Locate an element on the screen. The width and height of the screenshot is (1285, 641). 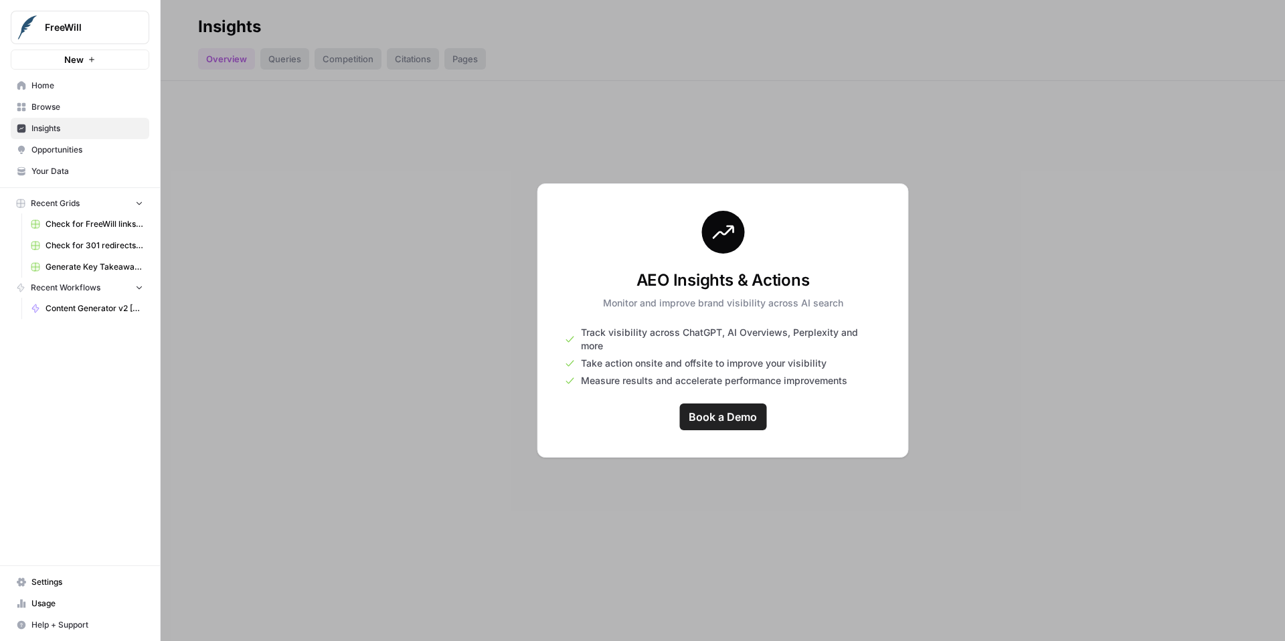
span: Settings is located at coordinates (87, 582).